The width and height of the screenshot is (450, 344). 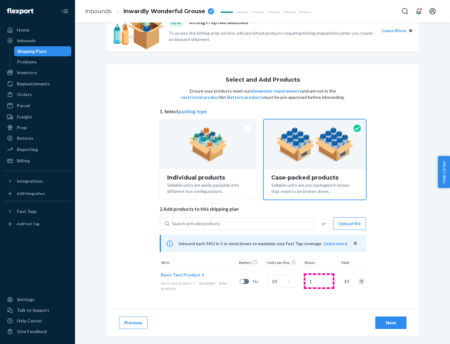 What do you see at coordinates (38, 300) in the screenshot?
I see `a: Settings` at bounding box center [38, 300].